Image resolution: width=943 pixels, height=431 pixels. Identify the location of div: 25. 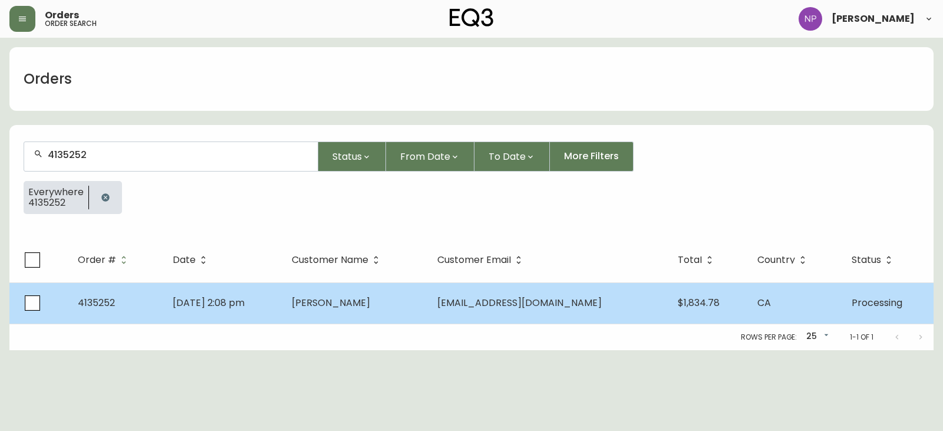
(817, 337).